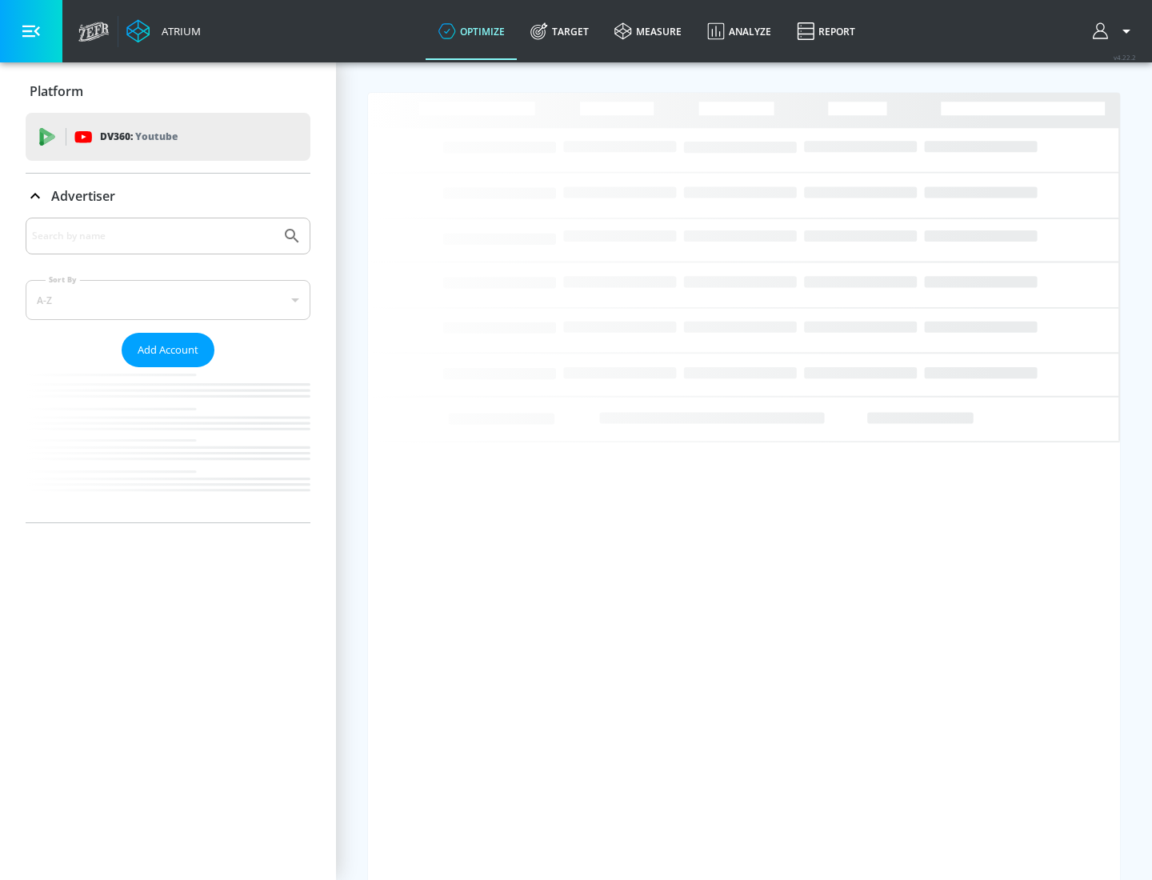  What do you see at coordinates (83, 196) in the screenshot?
I see `p: Advertiser` at bounding box center [83, 196].